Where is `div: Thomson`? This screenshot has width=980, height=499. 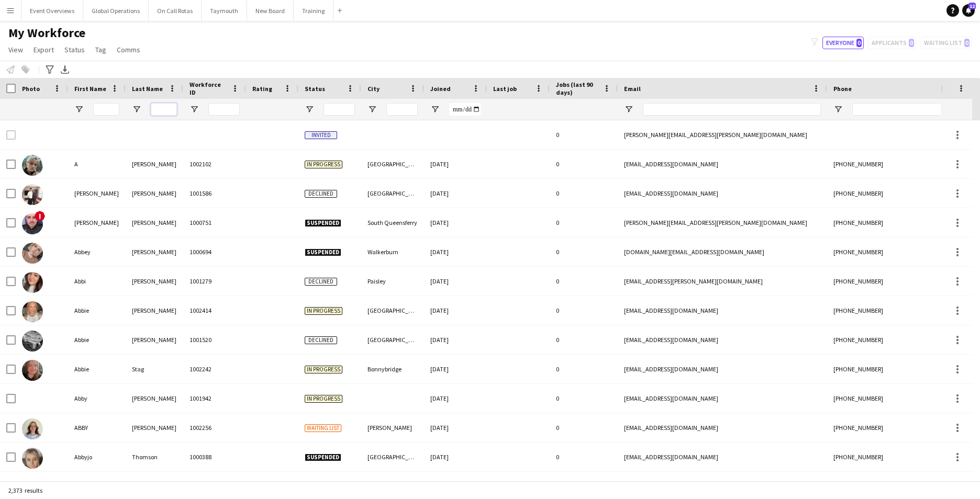 div: Thomson is located at coordinates (154, 457).